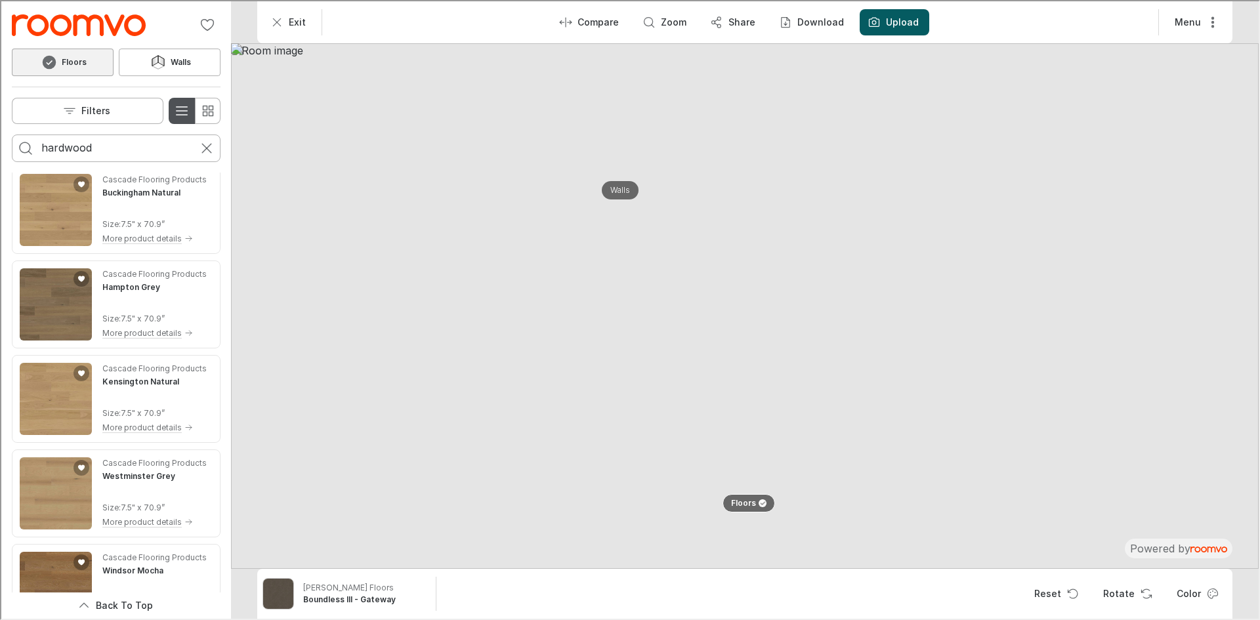 The width and height of the screenshot is (1260, 620). What do you see at coordinates (80, 467) in the screenshot?
I see `button: Add Westminster Grey to favorites` at bounding box center [80, 467].